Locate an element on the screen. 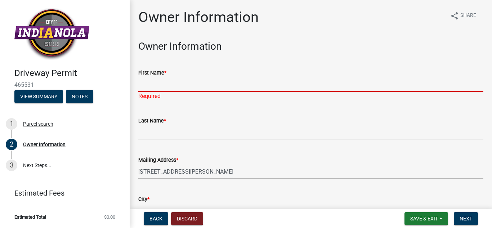  label: First Name is located at coordinates (152, 73).